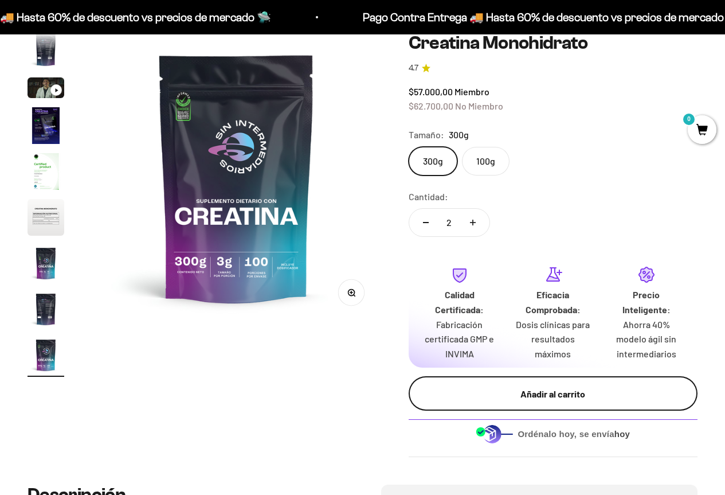  What do you see at coordinates (472, 91) in the screenshot?
I see `span: Miembro` at bounding box center [472, 91].